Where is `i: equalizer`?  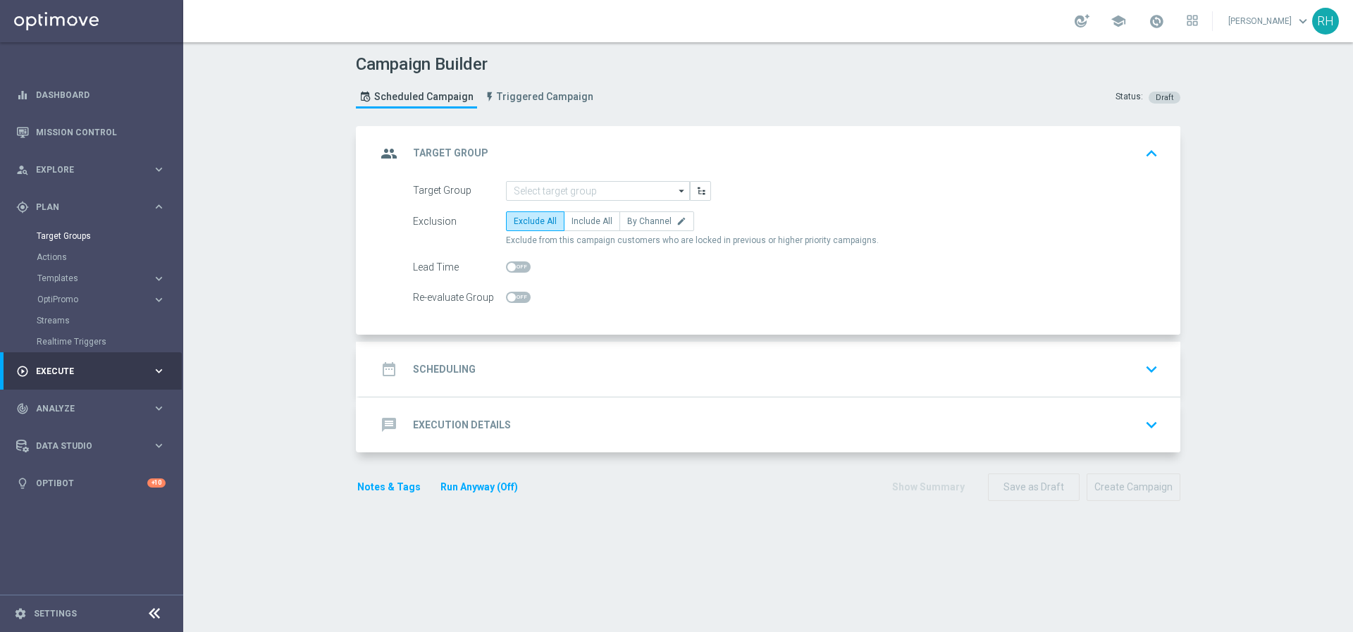
i: equalizer is located at coordinates (23, 95).